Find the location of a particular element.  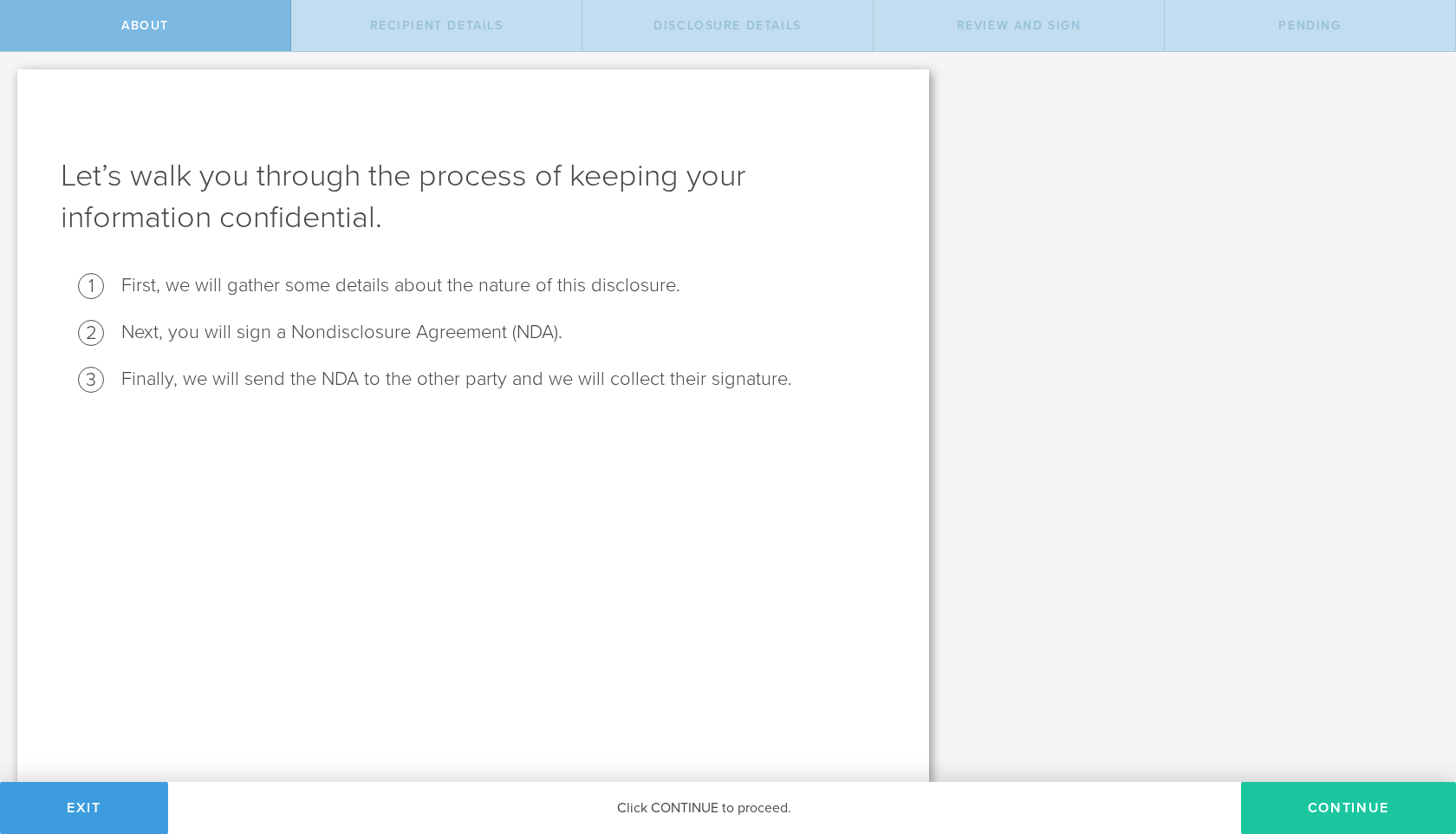

li: First, we will gather some details about the nature of this disclosure. is located at coordinates (504, 286).